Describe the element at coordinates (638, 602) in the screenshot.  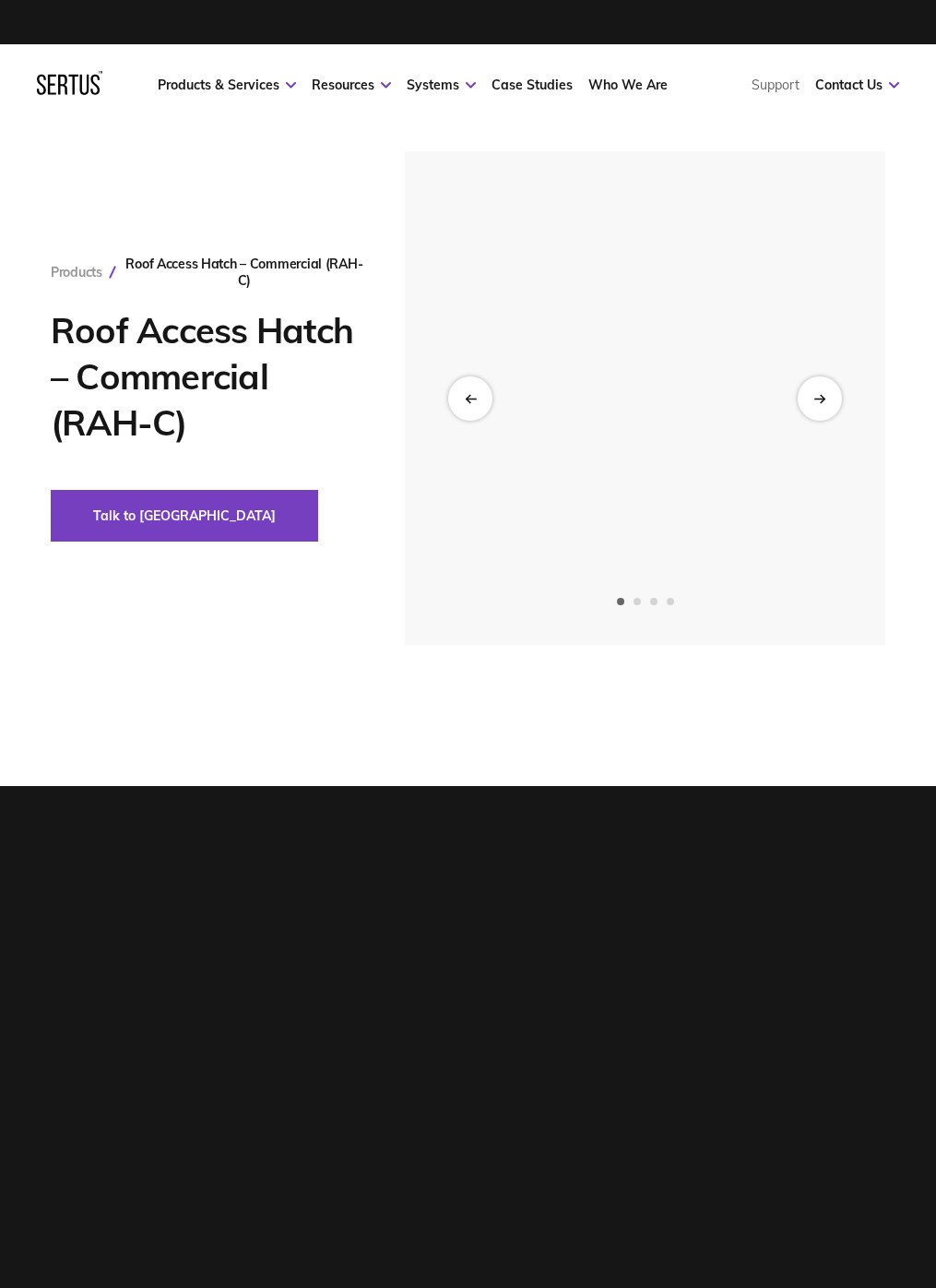
I see `span: Go to slide 2` at that location.